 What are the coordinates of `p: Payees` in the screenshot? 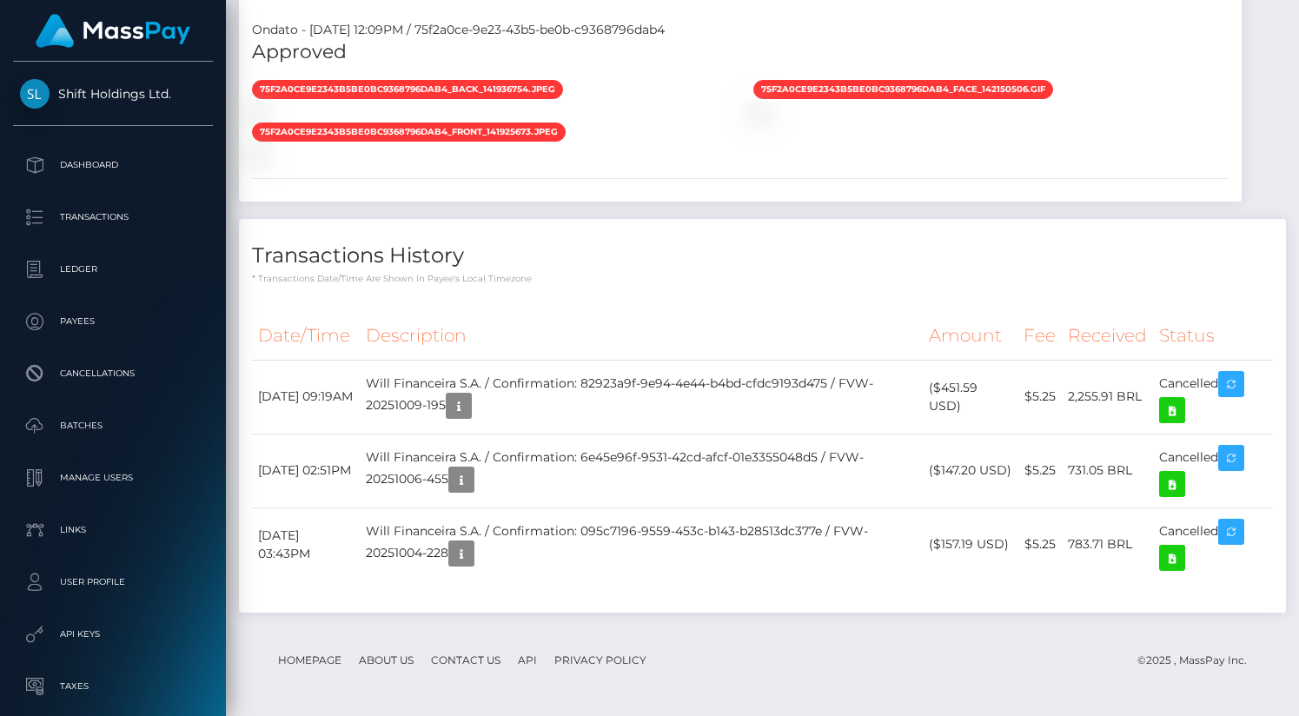 It's located at (113, 322).